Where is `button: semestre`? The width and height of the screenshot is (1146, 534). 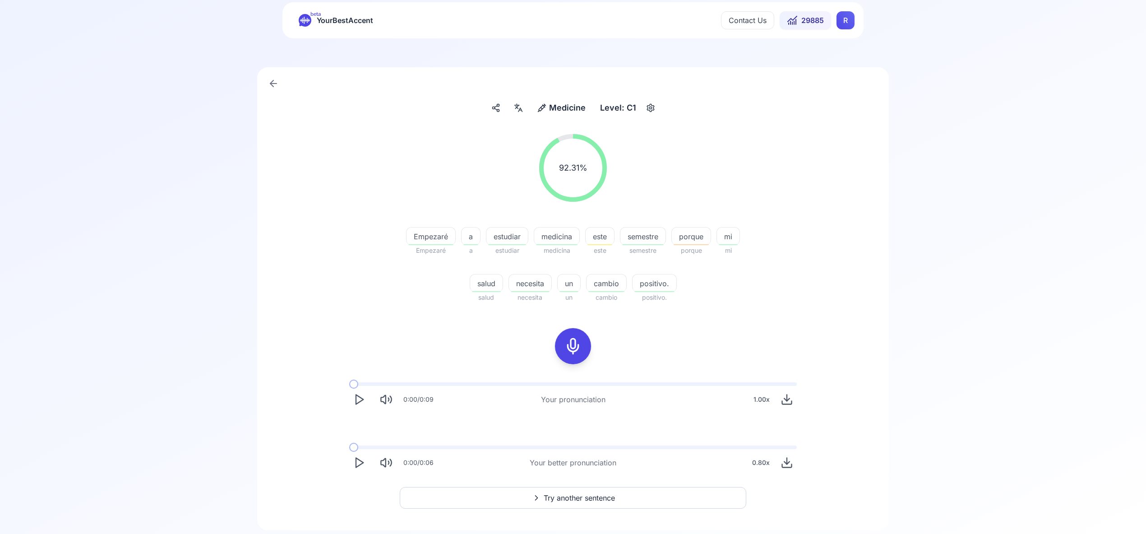 button: semestre is located at coordinates (643, 236).